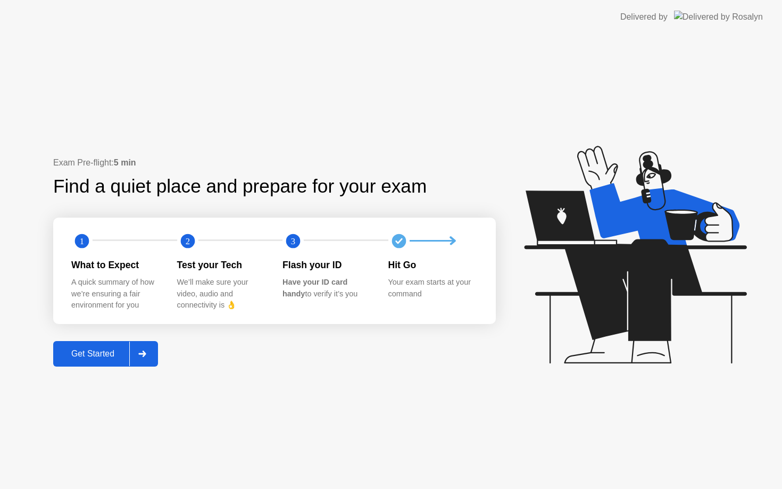  What do you see at coordinates (115, 294) in the screenshot?
I see `div: A quick summary of how we’re ensuring a fair environment for you` at bounding box center [115, 294].